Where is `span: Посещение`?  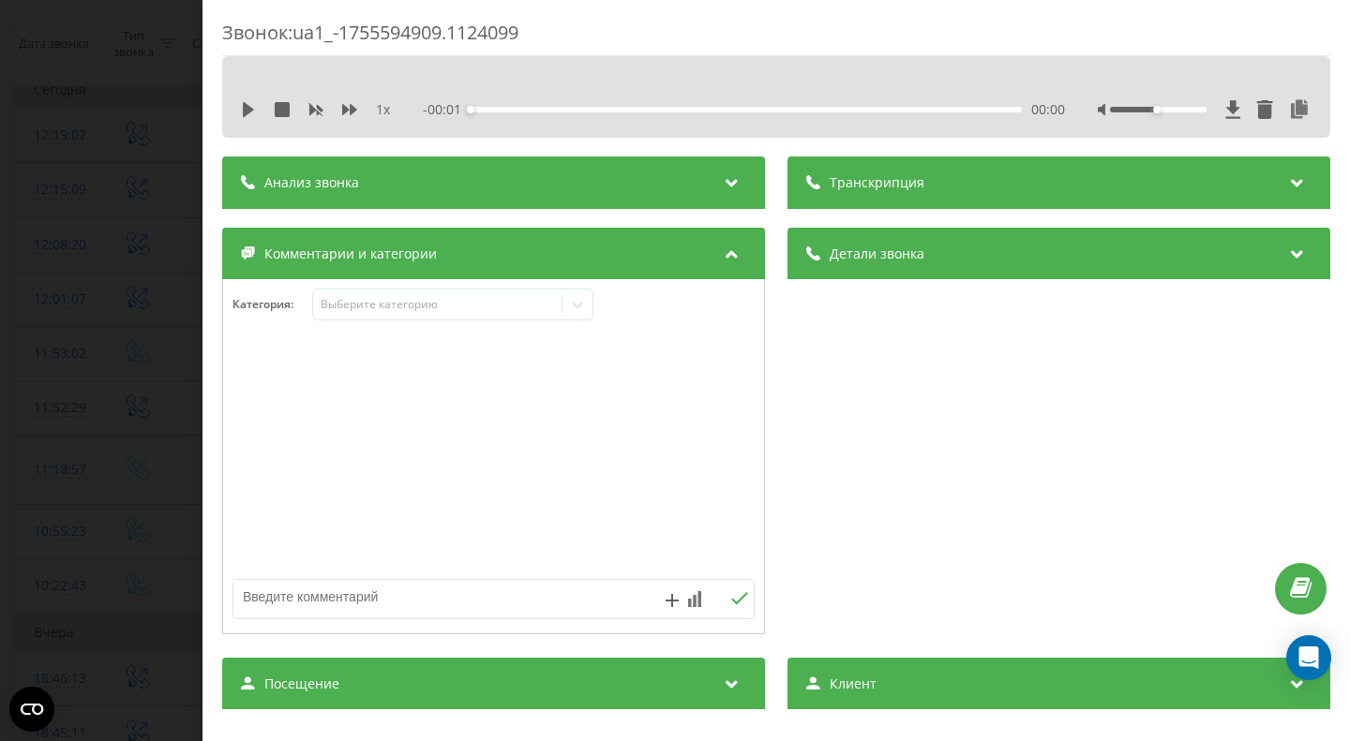 span: Посещение is located at coordinates (302, 684).